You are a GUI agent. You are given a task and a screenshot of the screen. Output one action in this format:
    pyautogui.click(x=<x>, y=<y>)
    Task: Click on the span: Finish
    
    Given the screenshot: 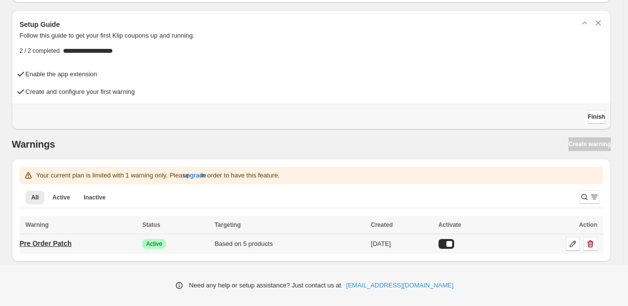 What is the action you would take?
    pyautogui.click(x=596, y=117)
    